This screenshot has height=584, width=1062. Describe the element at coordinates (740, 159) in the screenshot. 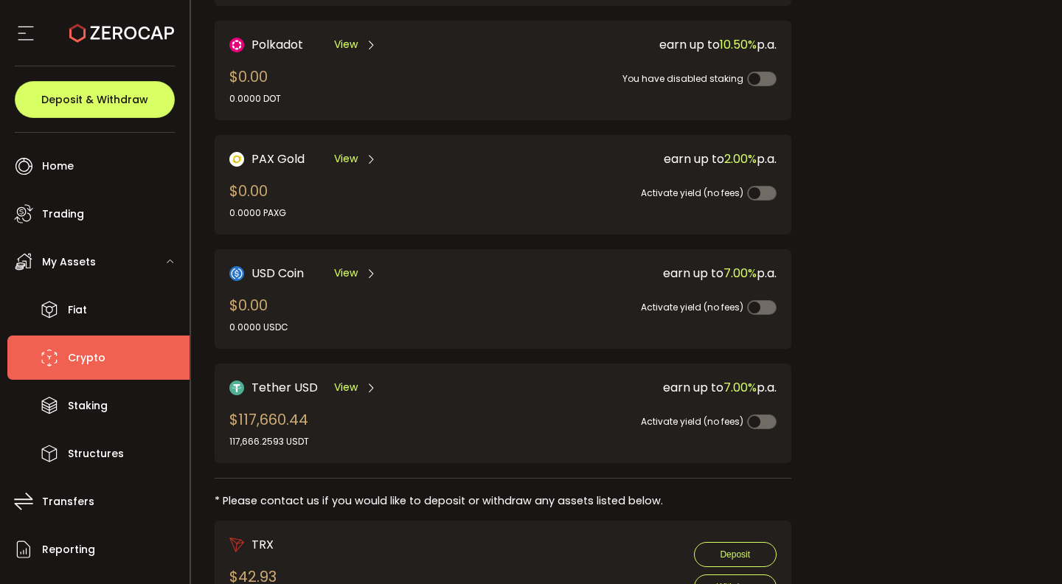

I see `span: 2.00%` at that location.